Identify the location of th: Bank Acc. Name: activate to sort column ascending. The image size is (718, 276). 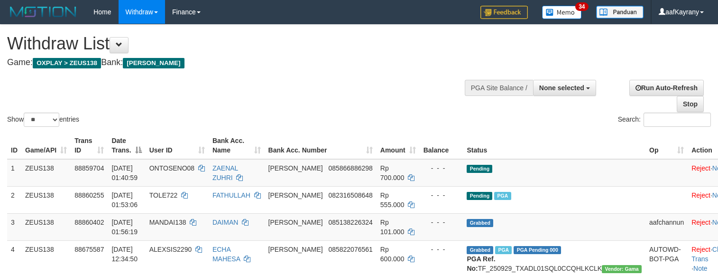
(237, 145).